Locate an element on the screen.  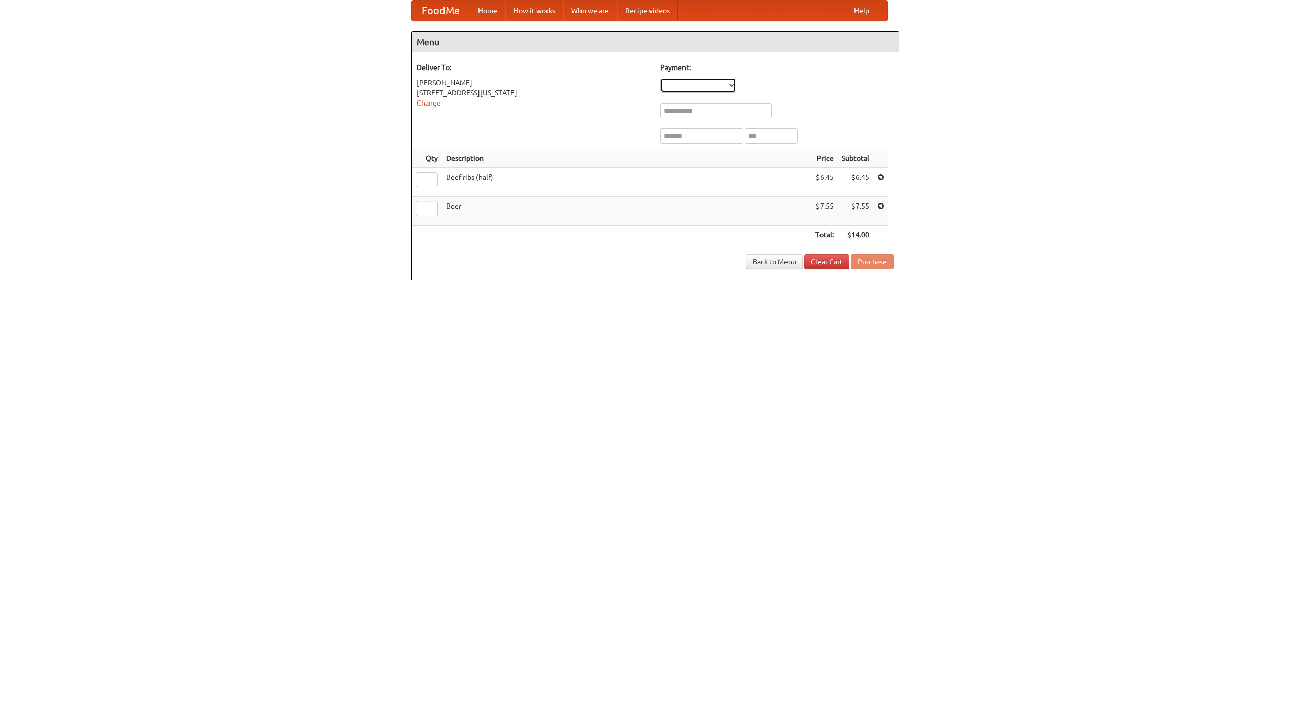
th: Price is located at coordinates (825, 158).